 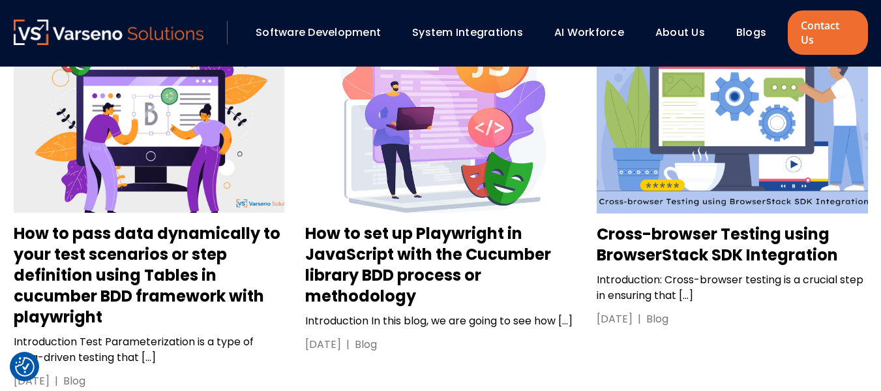 What do you see at coordinates (149, 275) in the screenshot?
I see `h3: How to pass data dynamically to your test scenarios or step definition using Tables in cucumber B...` at bounding box center [149, 275].